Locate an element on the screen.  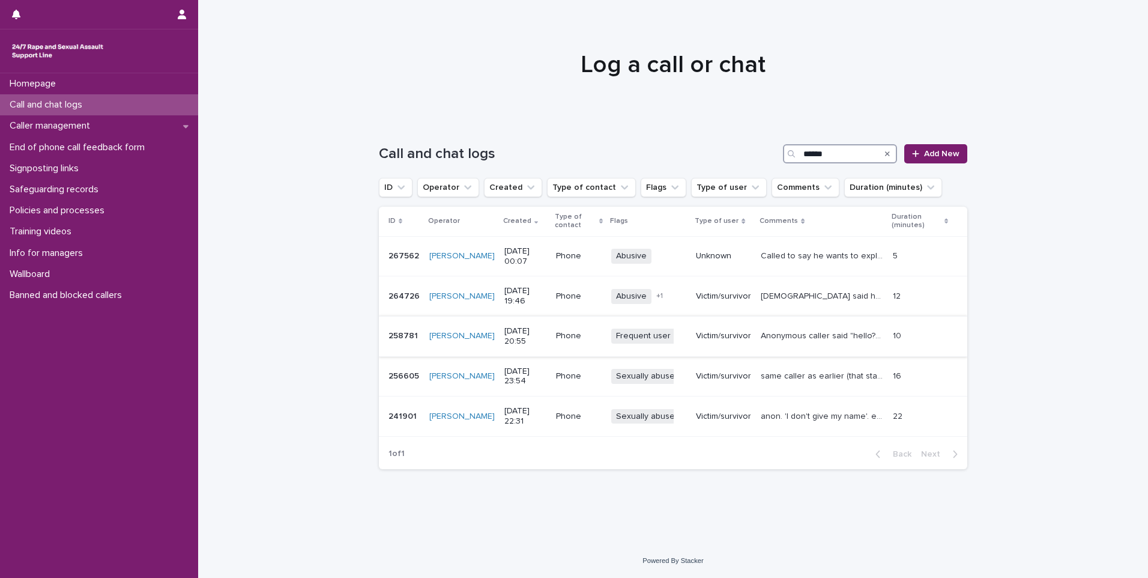
p: 10 is located at coordinates (898, 334).